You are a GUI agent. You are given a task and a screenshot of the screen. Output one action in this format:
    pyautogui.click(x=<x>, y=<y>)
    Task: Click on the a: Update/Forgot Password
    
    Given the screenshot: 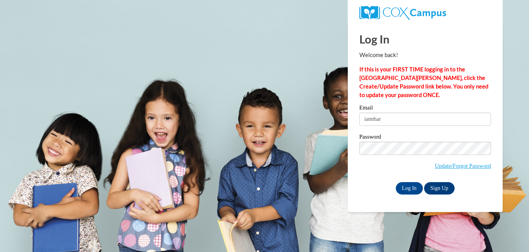 What is the action you would take?
    pyautogui.click(x=463, y=166)
    